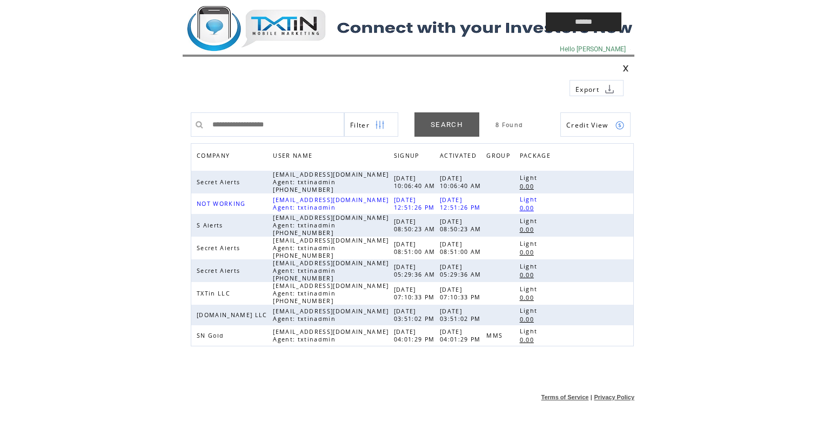  Describe the element at coordinates (408, 157) in the screenshot. I see `span: SIGNUP` at that location.